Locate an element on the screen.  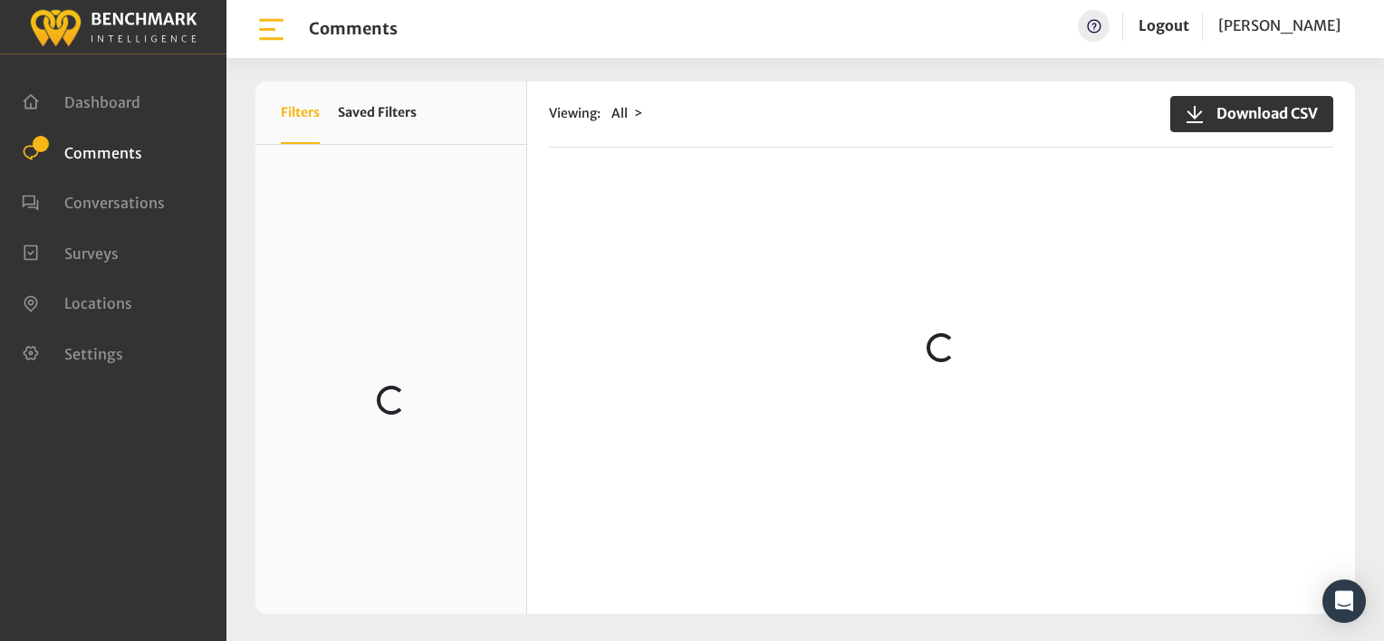
span: Viewing: is located at coordinates (574, 113).